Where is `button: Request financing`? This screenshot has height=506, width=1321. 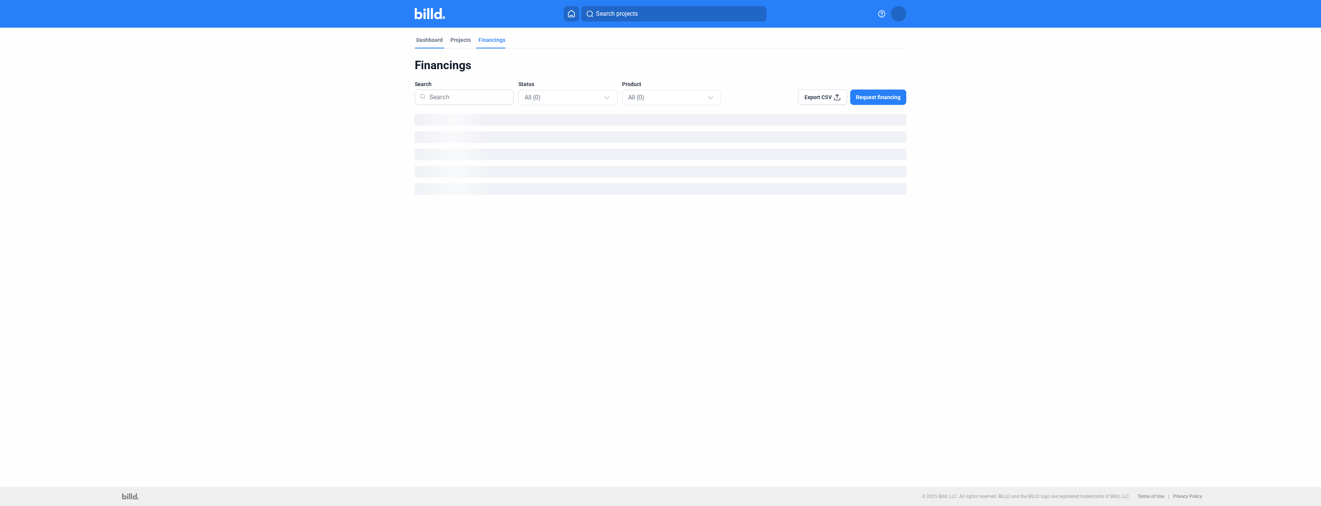 button: Request financing is located at coordinates (878, 97).